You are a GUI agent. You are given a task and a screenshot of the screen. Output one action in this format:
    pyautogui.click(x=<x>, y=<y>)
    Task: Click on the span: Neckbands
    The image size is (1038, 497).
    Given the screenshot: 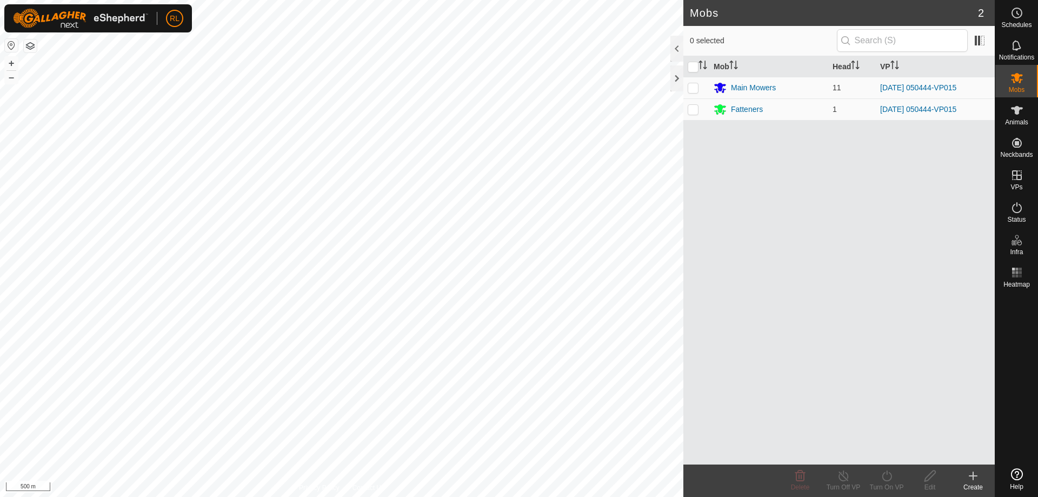 What is the action you would take?
    pyautogui.click(x=1016, y=155)
    